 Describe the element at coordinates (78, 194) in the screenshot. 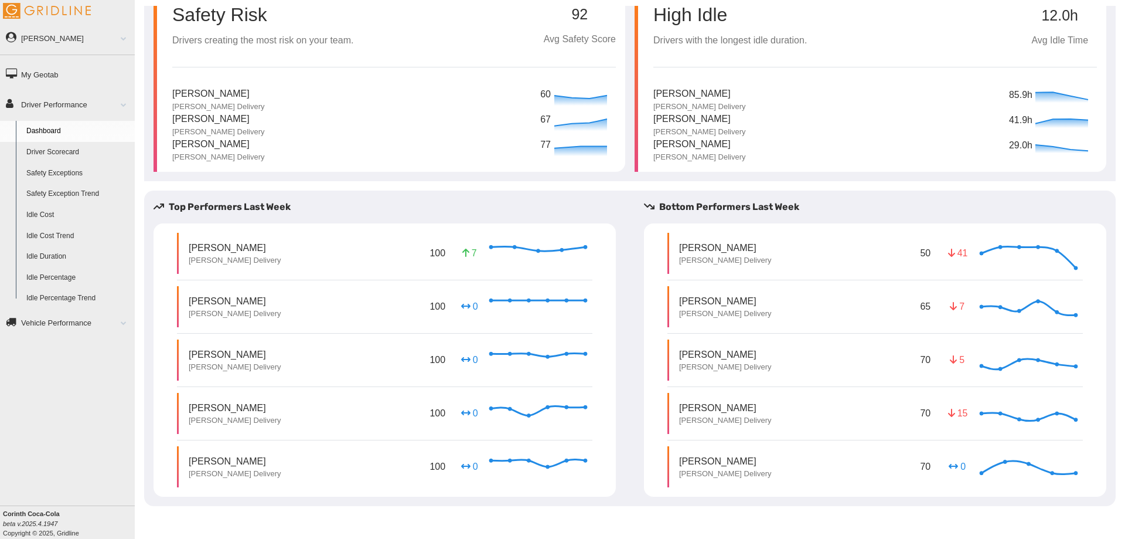

I see `a: Safety Exception Trend` at that location.